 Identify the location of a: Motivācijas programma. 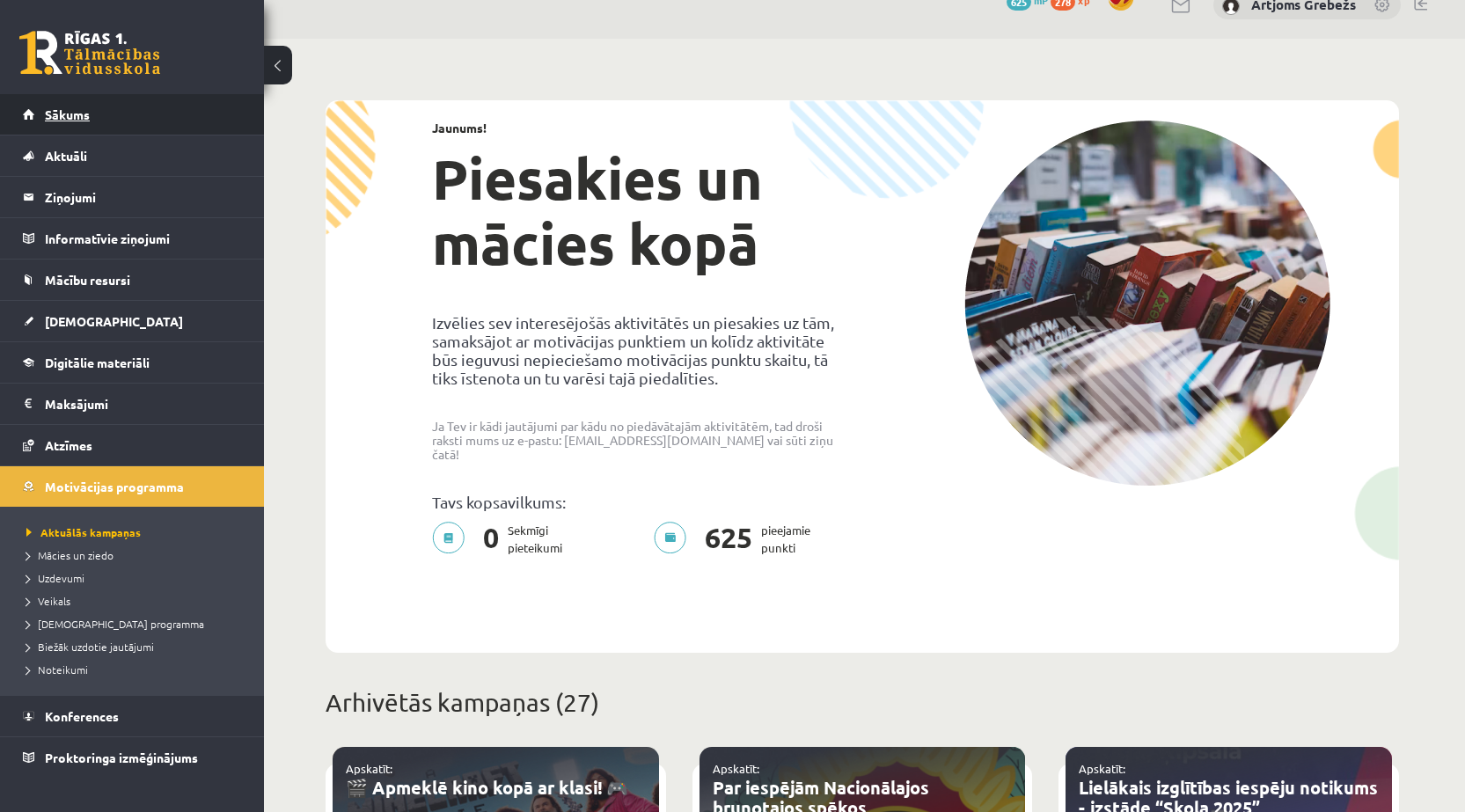
(132, 486).